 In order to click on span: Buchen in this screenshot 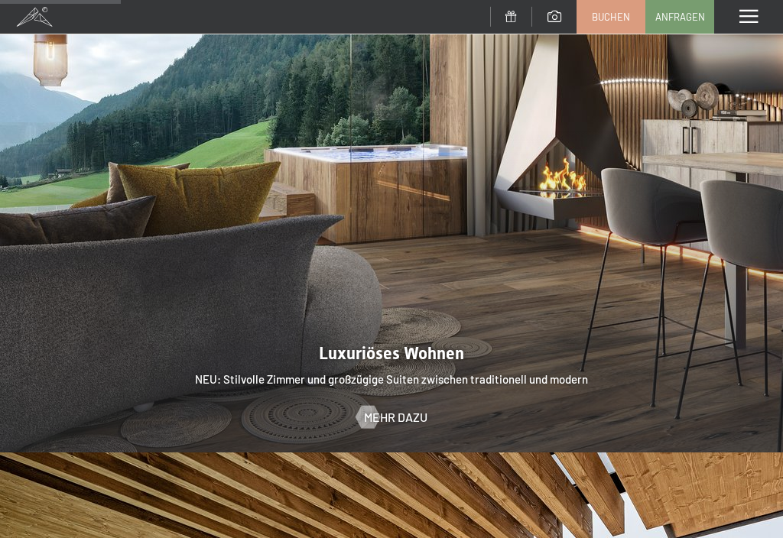, I will do `click(611, 17)`.